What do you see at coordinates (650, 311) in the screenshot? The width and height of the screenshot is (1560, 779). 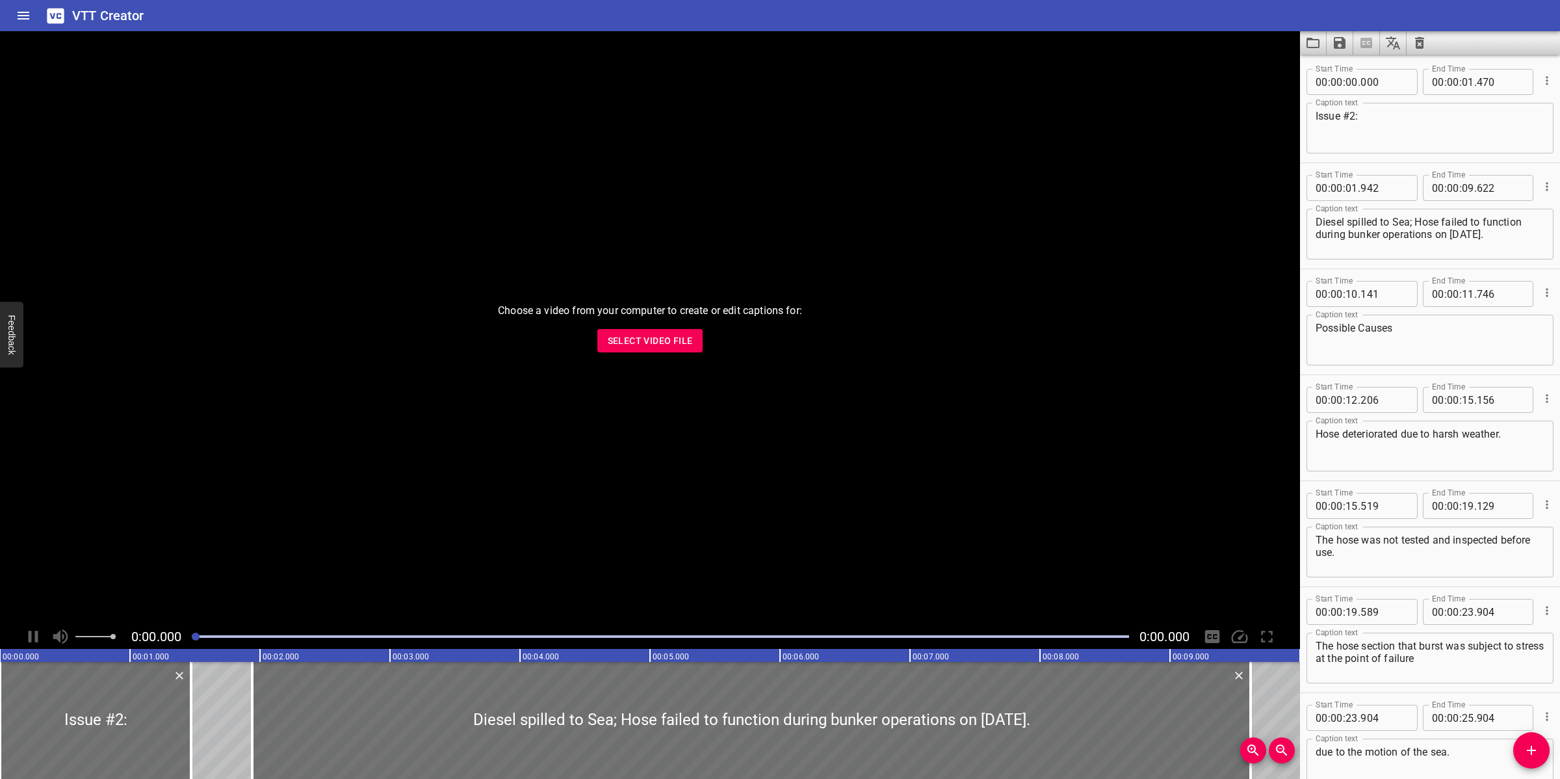 I see `p: Choose a video from your computer to create or edit captions for:` at bounding box center [650, 311].